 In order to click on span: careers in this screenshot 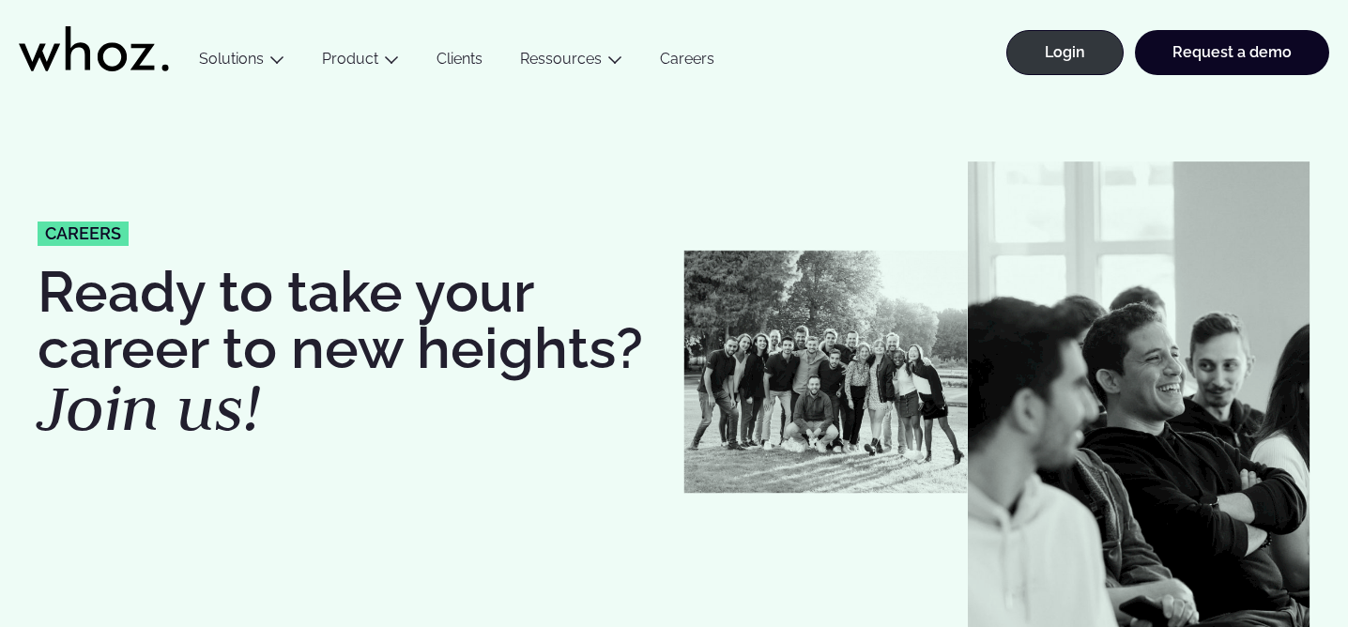, I will do `click(83, 234)`.